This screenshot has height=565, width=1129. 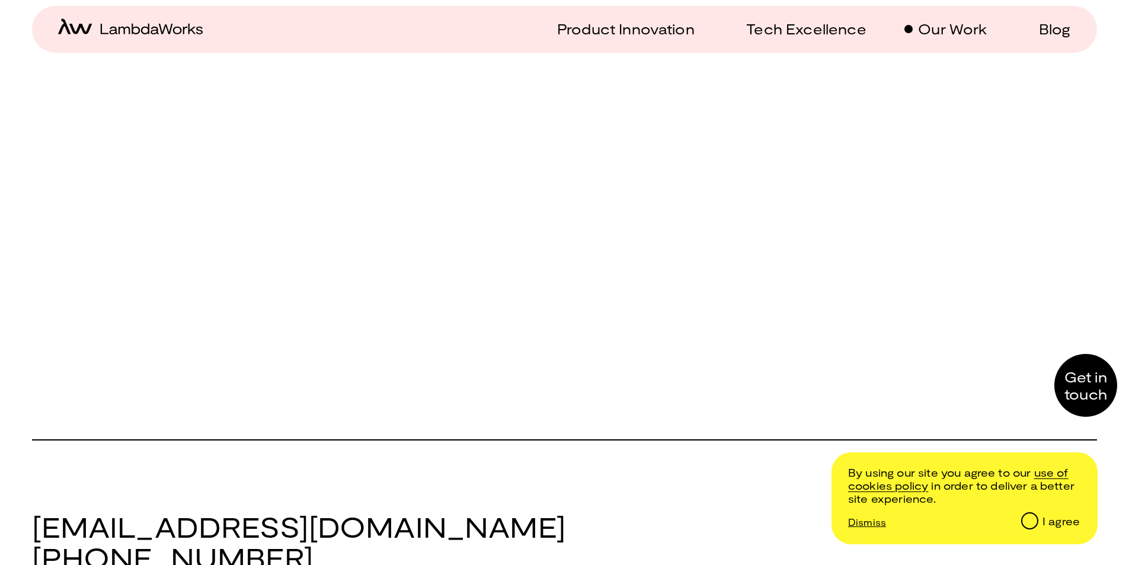 I want to click on a: /cookie-and-privacy-policy, so click(x=959, y=479).